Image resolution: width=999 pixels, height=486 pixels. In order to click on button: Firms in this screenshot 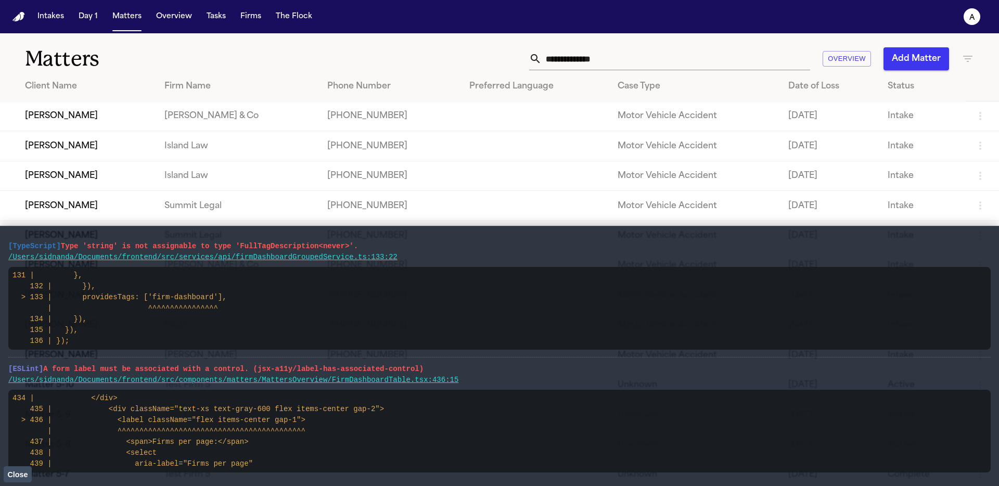, I will do `click(251, 17)`.